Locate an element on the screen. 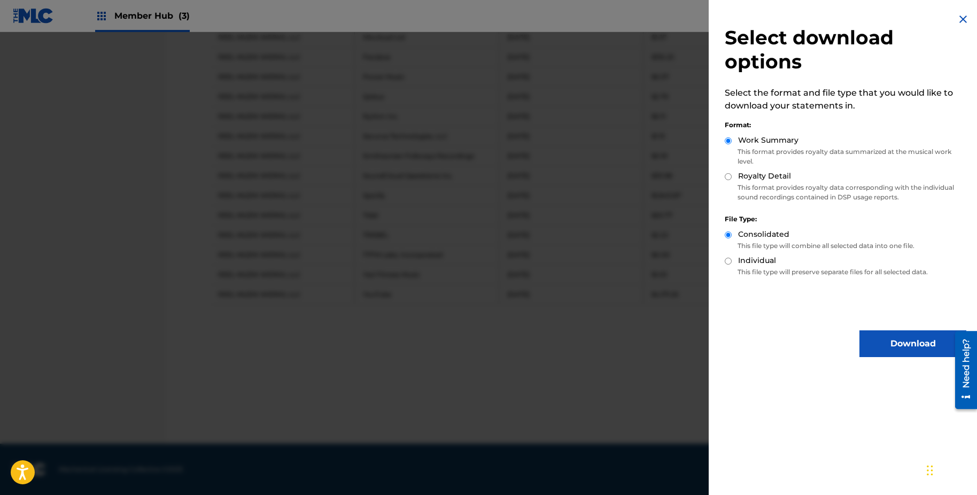 This screenshot has height=495, width=977. p: Select the format and file type that you would like to download your statements in. is located at coordinates (846, 99).